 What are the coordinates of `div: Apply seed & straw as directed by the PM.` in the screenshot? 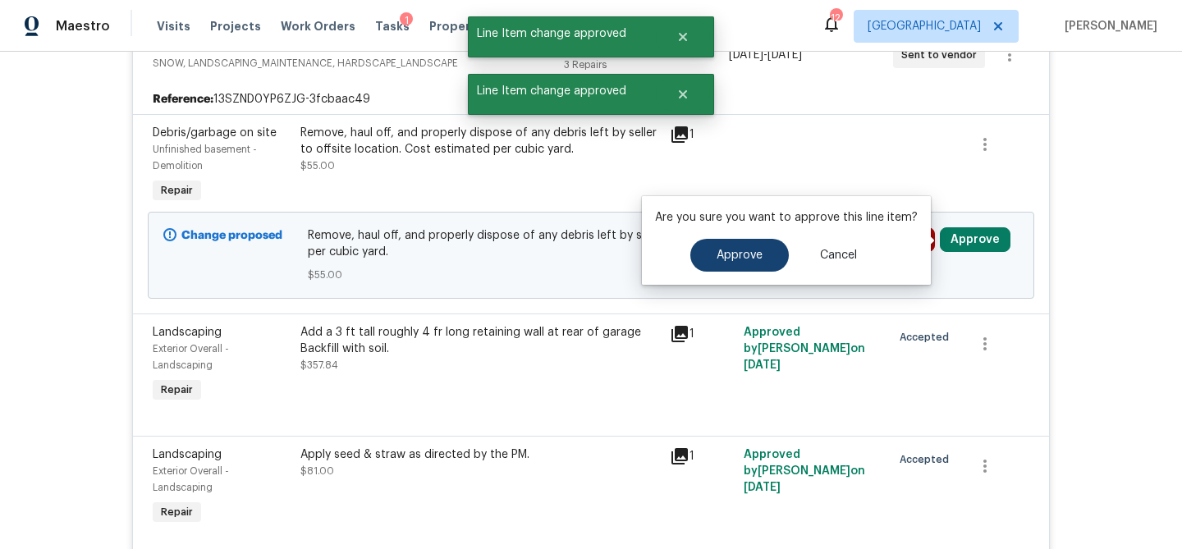 It's located at (480, 455).